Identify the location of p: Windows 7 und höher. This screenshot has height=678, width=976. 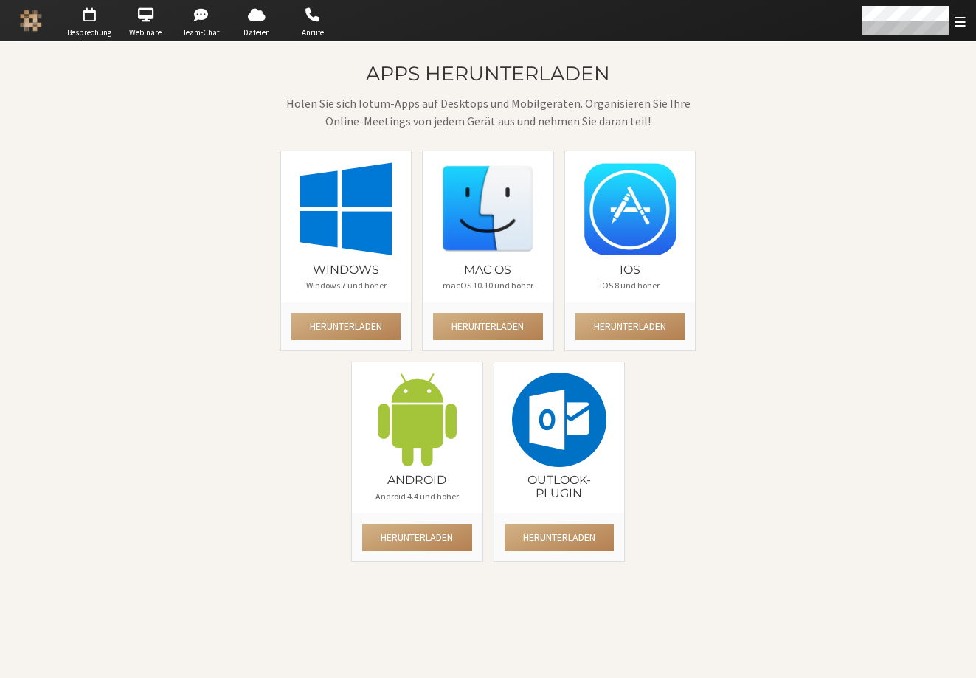
(346, 285).